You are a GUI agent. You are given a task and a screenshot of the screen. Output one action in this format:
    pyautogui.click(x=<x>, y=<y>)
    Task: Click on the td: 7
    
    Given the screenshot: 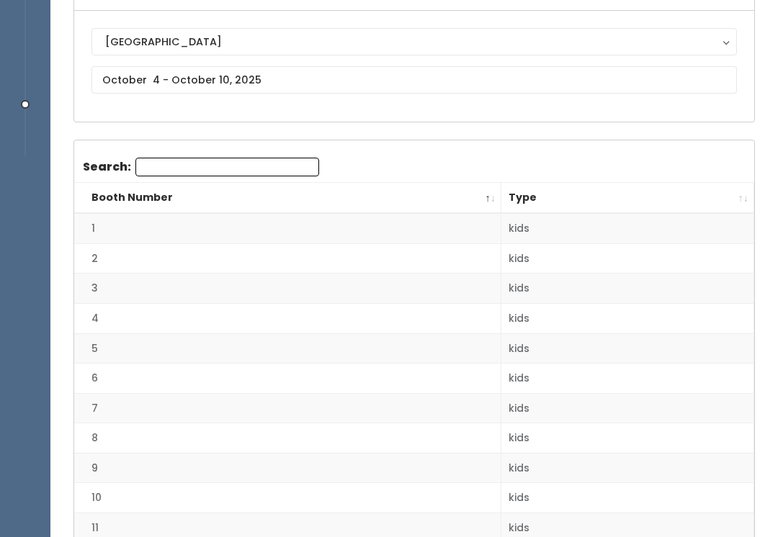 What is the action you would take?
    pyautogui.click(x=287, y=409)
    